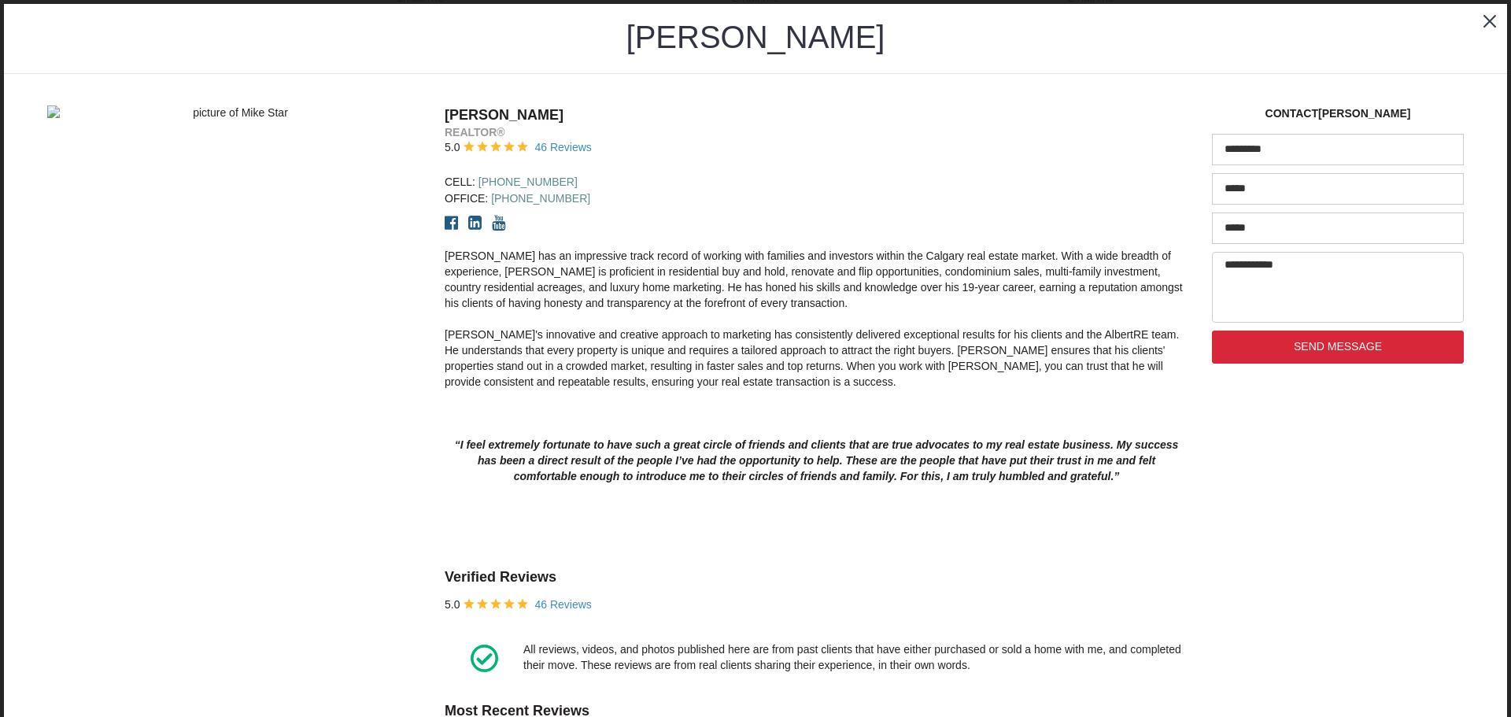 The height and width of the screenshot is (717, 1511). I want to click on p: All reviews, videos, and photos published here are from past clients that have either purchased o..., so click(855, 658).